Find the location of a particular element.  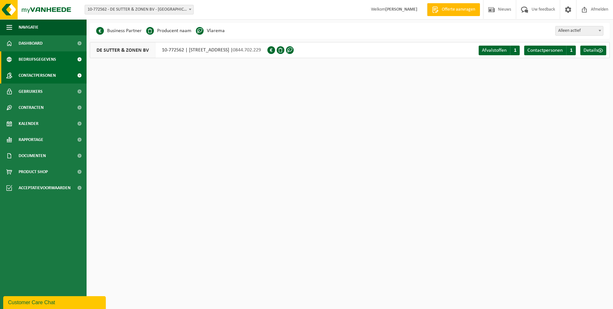

a: Offerte aanvragen is located at coordinates (454, 10).